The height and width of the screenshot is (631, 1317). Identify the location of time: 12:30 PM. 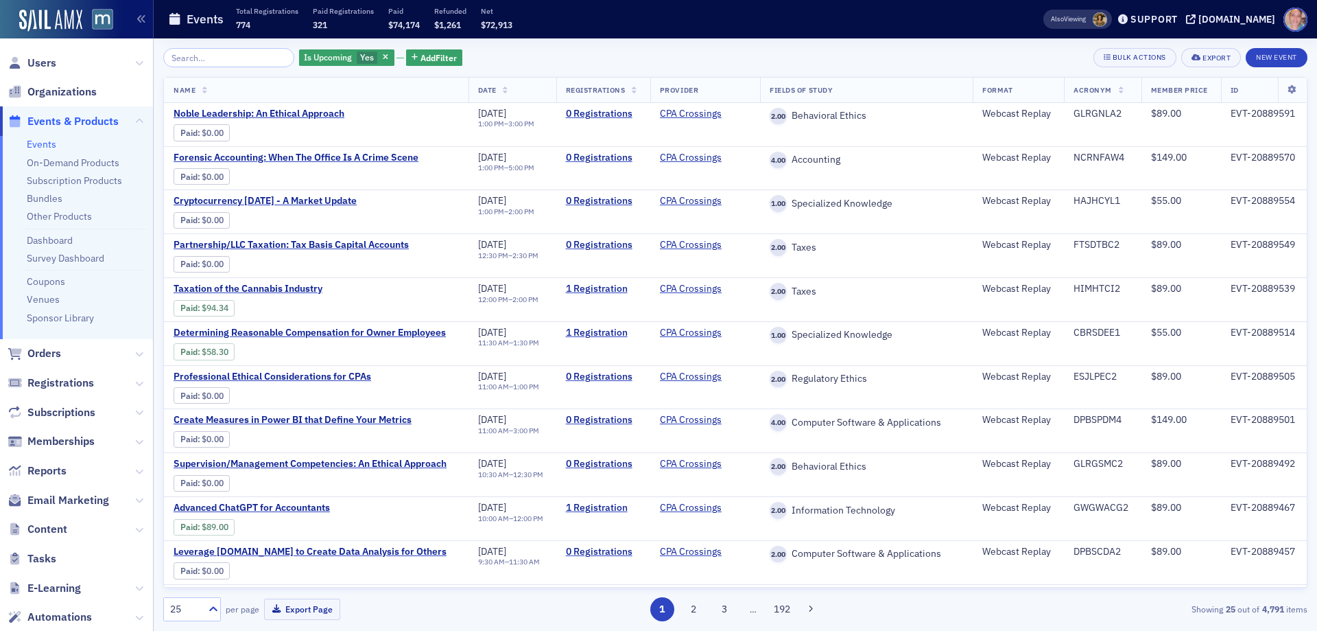
(528, 474).